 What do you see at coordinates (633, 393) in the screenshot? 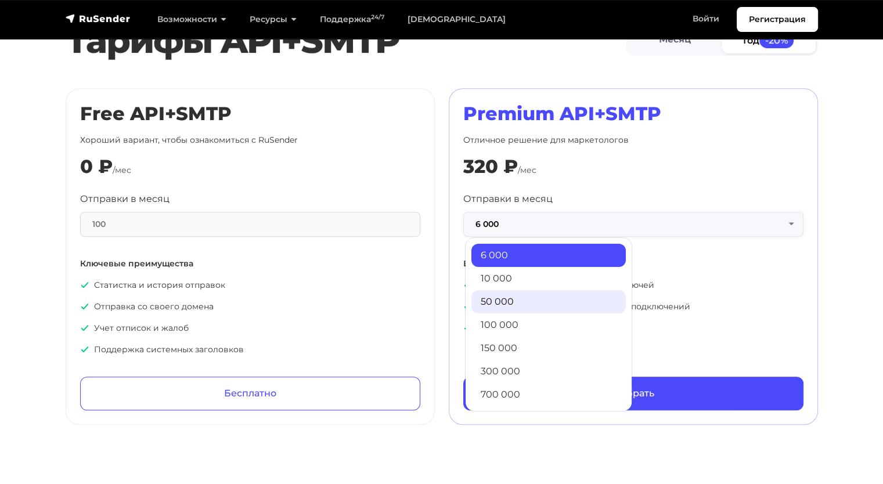
I see `a: Выбрать` at bounding box center [633, 393].